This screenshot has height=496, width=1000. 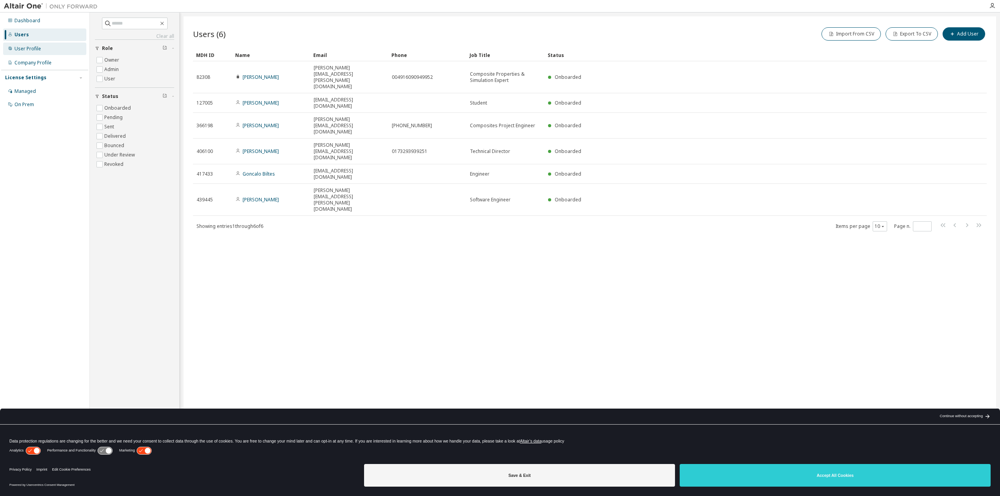 I want to click on span: Student, so click(x=478, y=103).